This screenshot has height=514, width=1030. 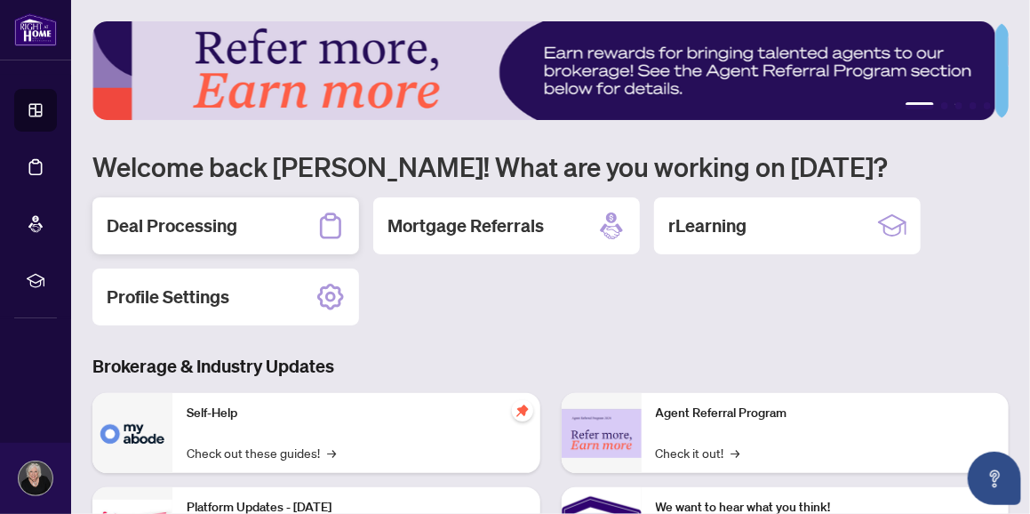 What do you see at coordinates (973, 106) in the screenshot?
I see `button: 4` at bounding box center [973, 106].